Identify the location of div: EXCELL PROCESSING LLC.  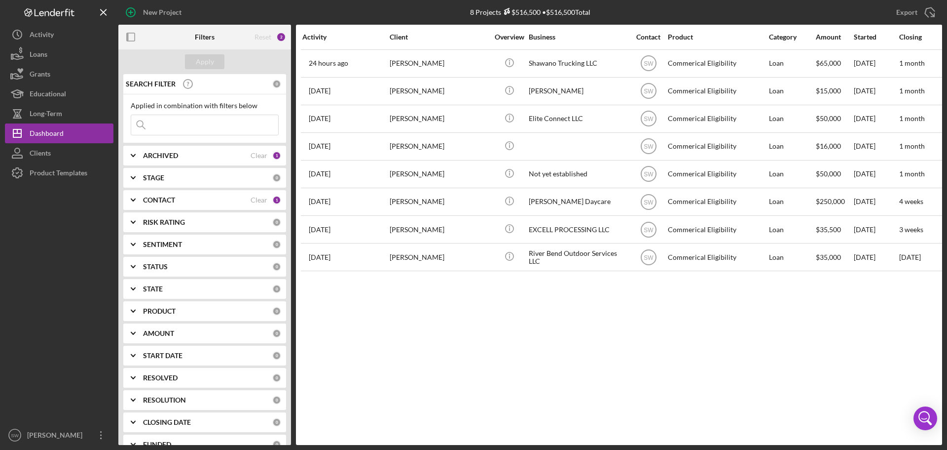
(578, 229).